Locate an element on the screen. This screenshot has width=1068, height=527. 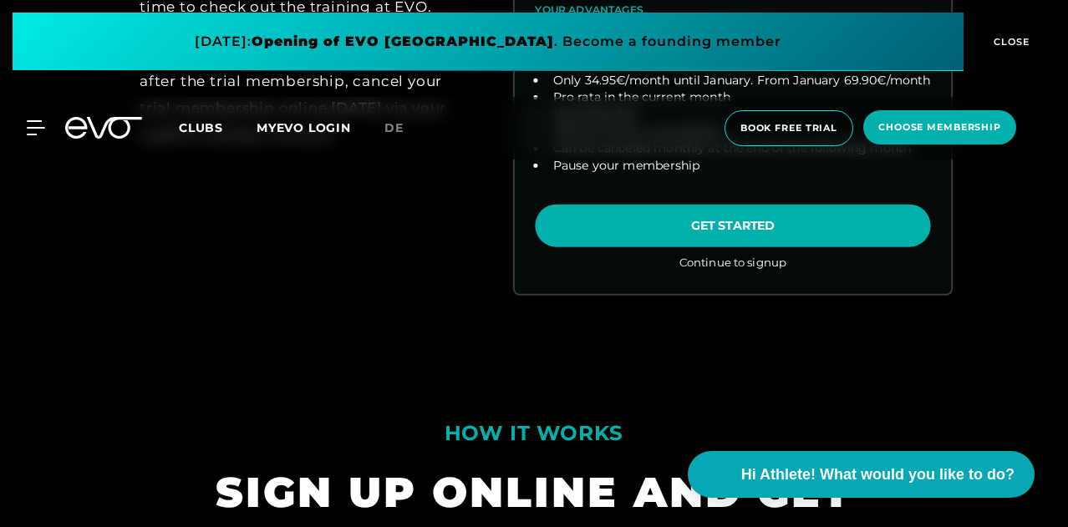
a: de is located at coordinates (404, 128).